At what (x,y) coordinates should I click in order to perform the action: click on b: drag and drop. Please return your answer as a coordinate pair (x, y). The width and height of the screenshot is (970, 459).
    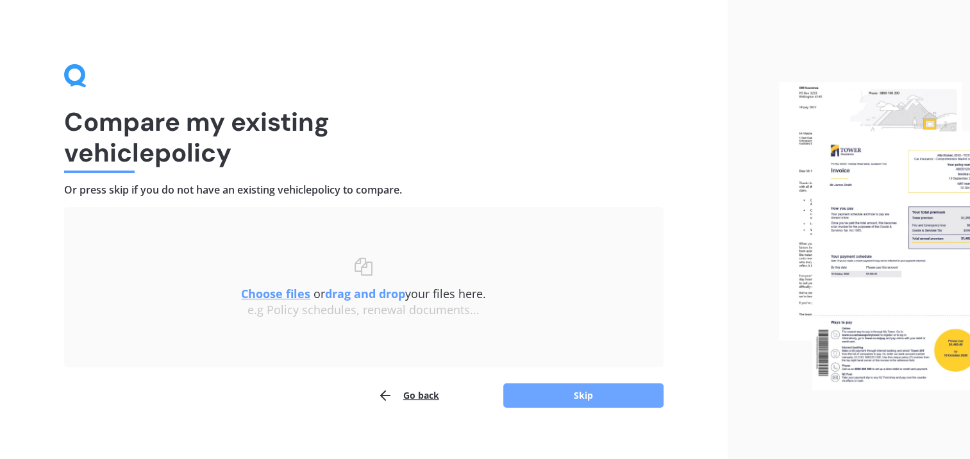
    Looking at the image, I should click on (365, 294).